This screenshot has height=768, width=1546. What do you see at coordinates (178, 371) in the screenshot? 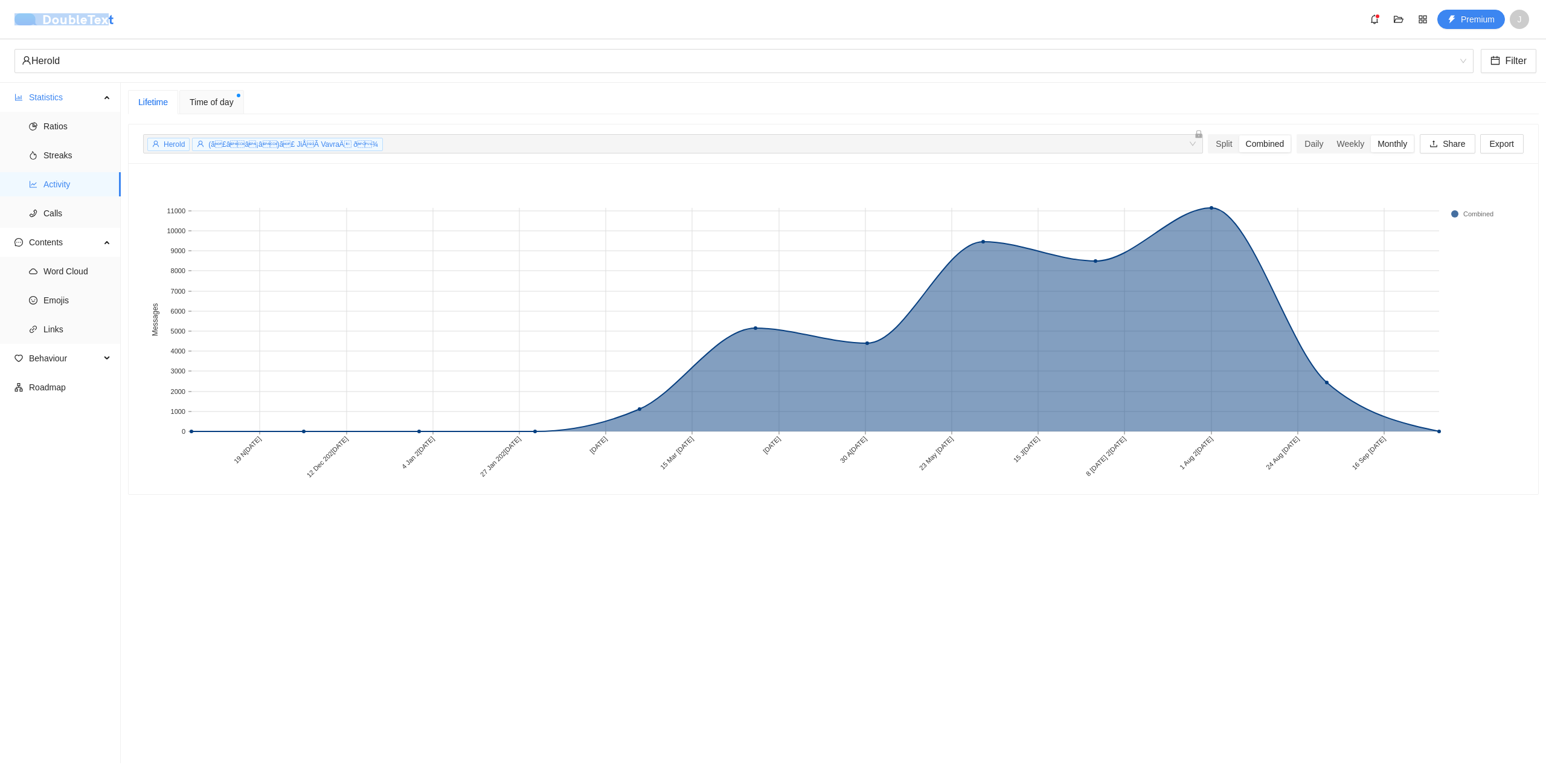
I see `text: 3000` at bounding box center [178, 371].